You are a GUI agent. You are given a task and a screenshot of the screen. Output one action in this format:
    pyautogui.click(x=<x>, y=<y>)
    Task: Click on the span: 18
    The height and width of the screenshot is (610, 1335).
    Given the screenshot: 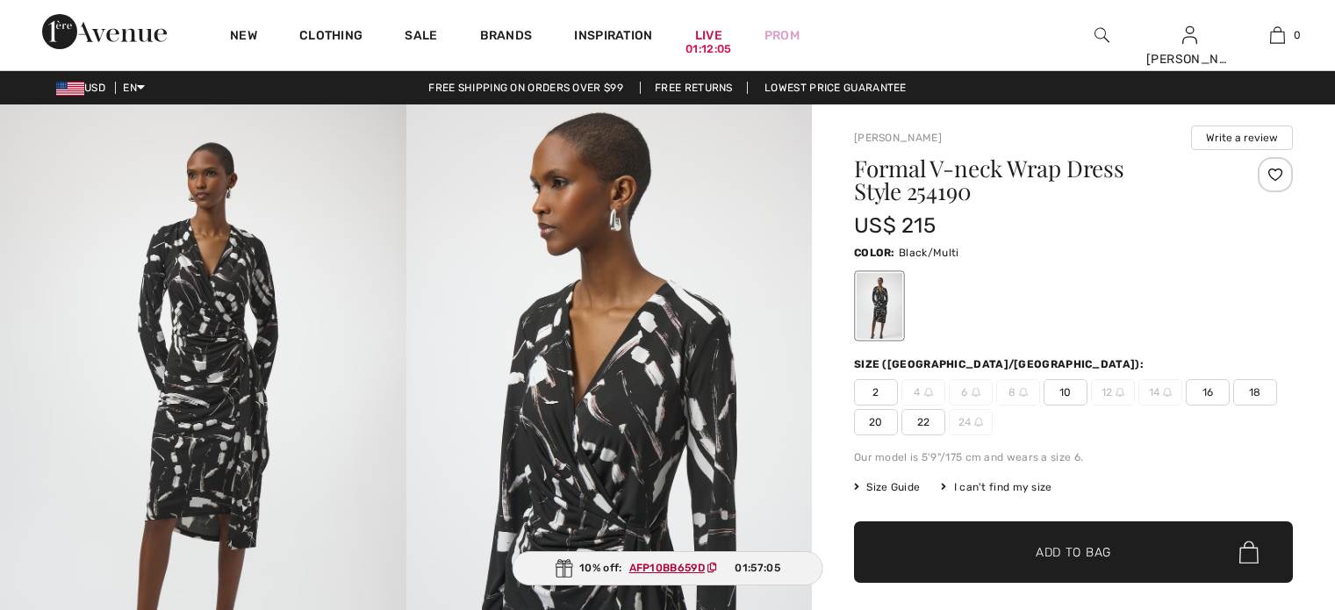 What is the action you would take?
    pyautogui.click(x=1255, y=392)
    